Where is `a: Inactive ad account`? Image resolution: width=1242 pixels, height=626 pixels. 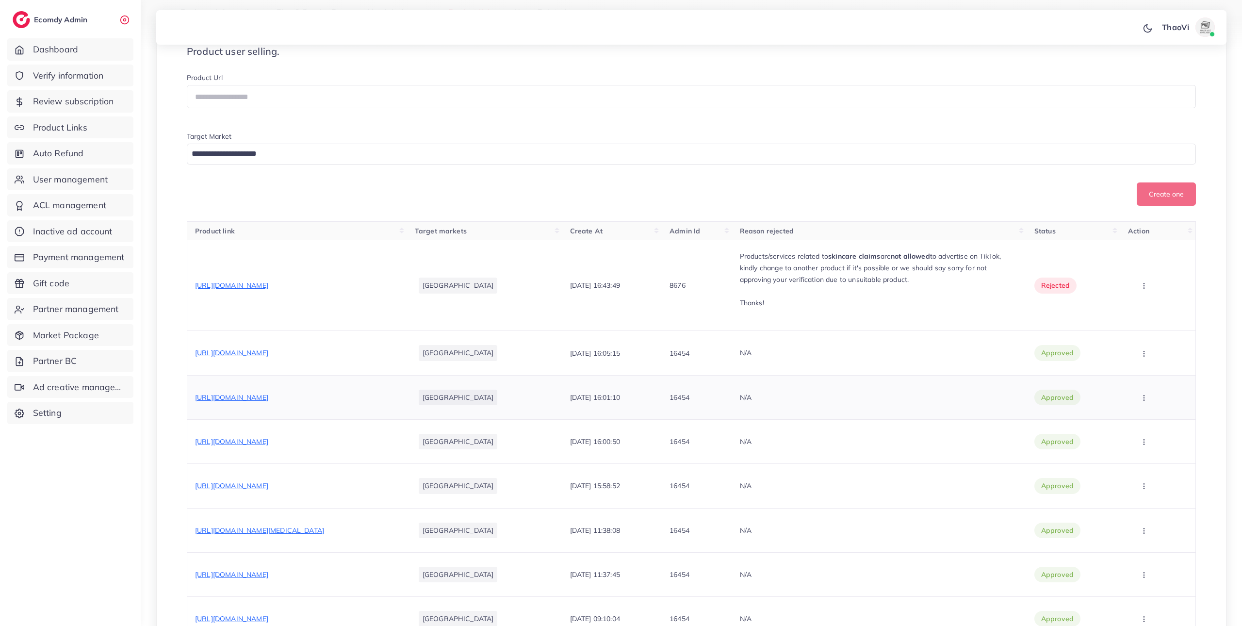 a: Inactive ad account is located at coordinates (70, 231).